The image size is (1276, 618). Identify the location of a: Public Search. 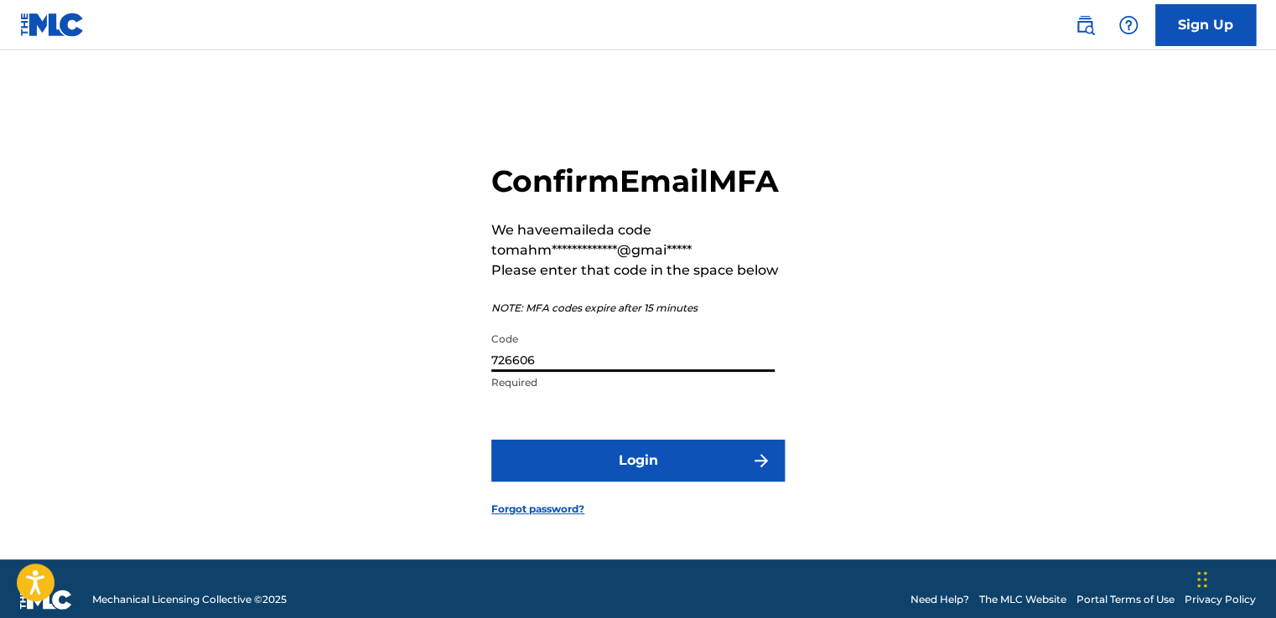
(1084, 25).